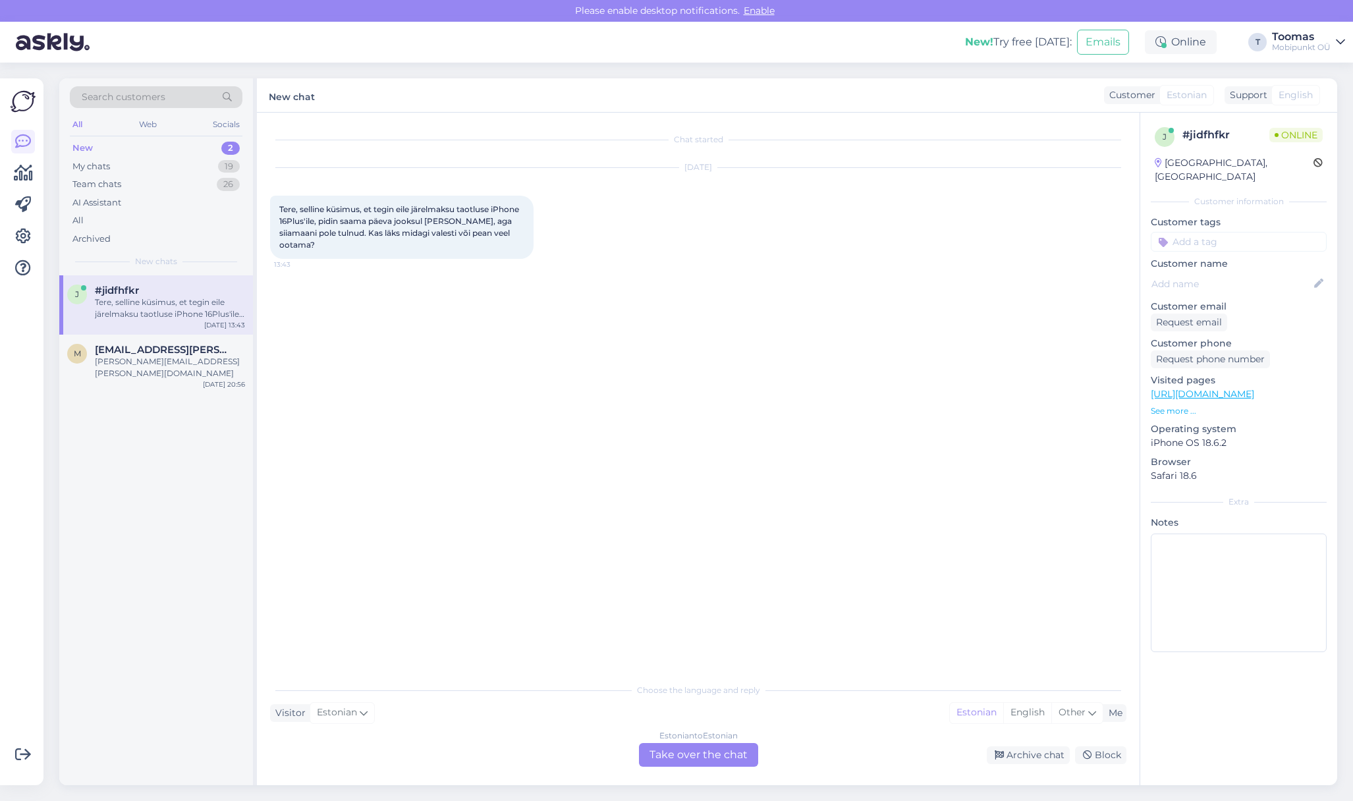 The image size is (1353, 801). Describe the element at coordinates (1238, 242) in the screenshot. I see `input: Add a tag` at that location.